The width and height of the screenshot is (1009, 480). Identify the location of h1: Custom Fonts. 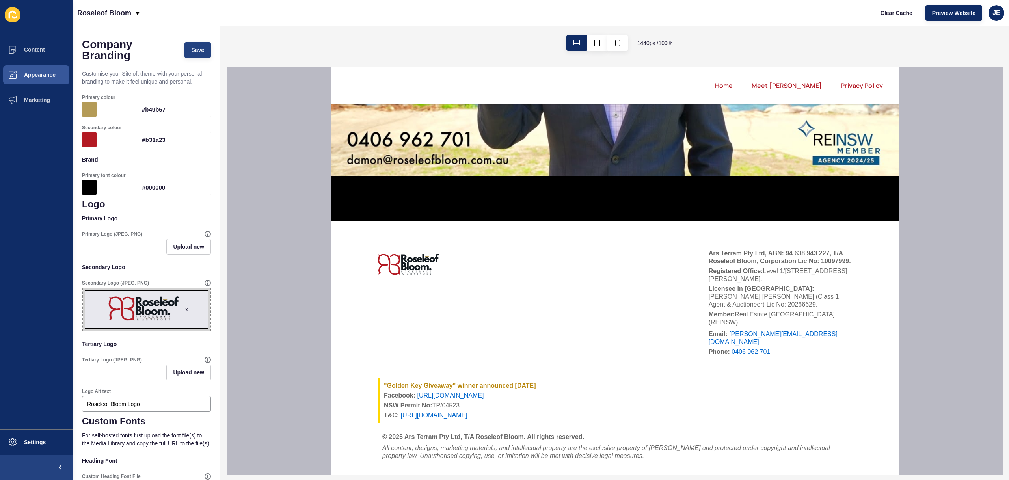
(146, 421).